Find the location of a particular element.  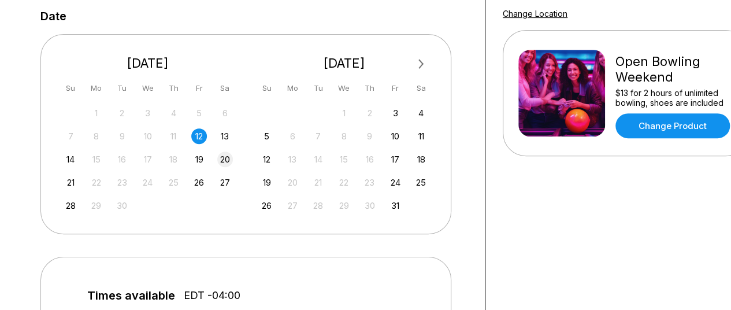

div: Choose Friday, September 12th, 2025 is located at coordinates (199, 136).